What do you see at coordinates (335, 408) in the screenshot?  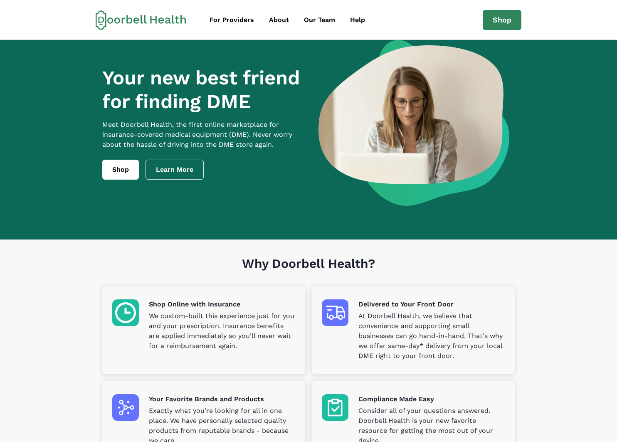 I see `img: Compliance Made Easy icon` at bounding box center [335, 408].